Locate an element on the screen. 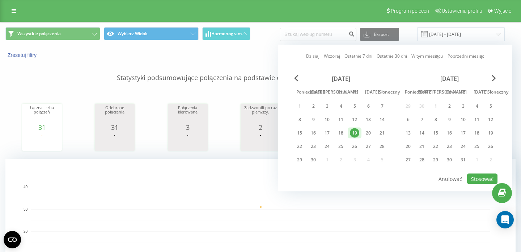 This screenshot has height=252, width=521. font: 19 is located at coordinates (491, 133).